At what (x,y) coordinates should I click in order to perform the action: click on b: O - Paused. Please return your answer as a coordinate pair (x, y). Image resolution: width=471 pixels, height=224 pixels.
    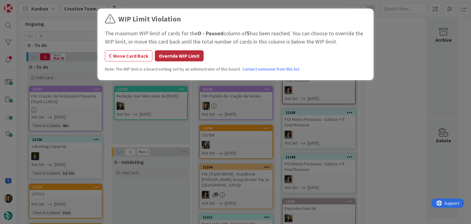
    Looking at the image, I should click on (211, 33).